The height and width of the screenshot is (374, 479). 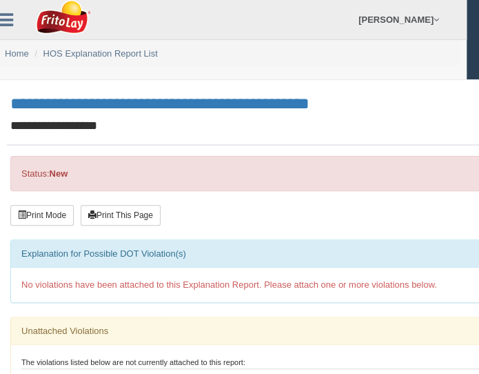 I want to click on span: No violations have been attached to this Explanation Report. Please attach one or more violations..., so click(x=229, y=284).